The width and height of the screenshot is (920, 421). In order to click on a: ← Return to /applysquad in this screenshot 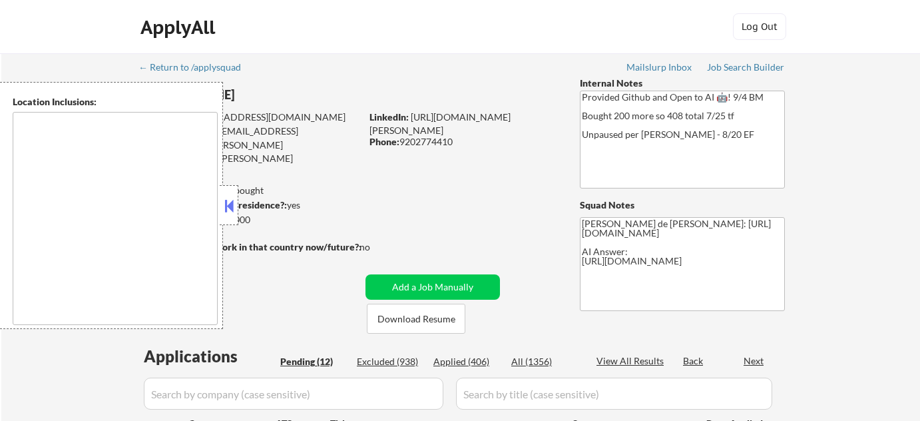, I will do `click(196, 69)`.